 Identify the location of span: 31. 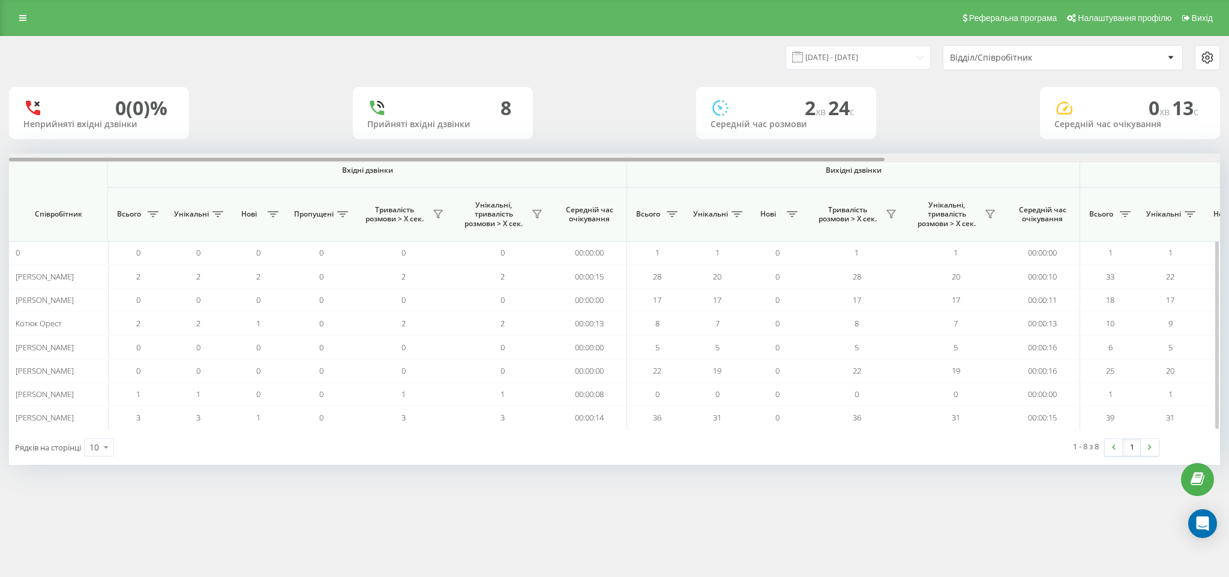
(1170, 418).